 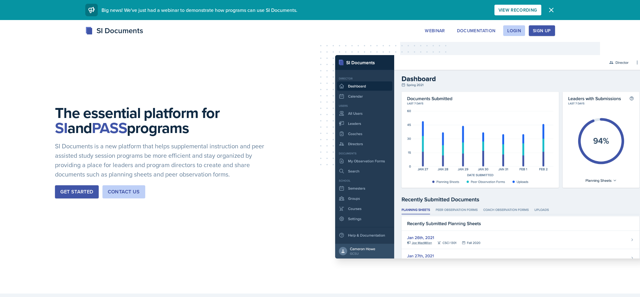 What do you see at coordinates (114, 31) in the screenshot?
I see `div: SI Documents` at bounding box center [114, 31].